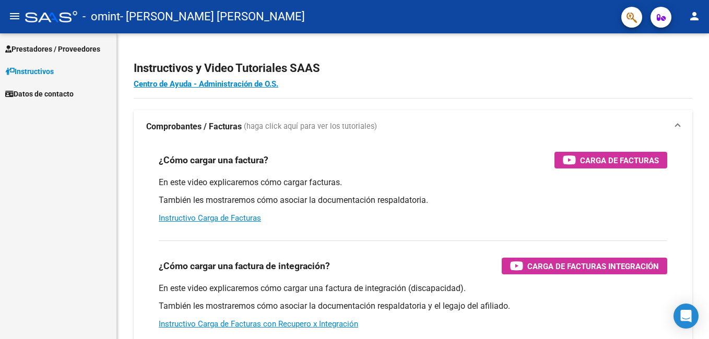  What do you see at coordinates (593, 266) in the screenshot?
I see `span: Carga de Facturas Integración` at bounding box center [593, 266].